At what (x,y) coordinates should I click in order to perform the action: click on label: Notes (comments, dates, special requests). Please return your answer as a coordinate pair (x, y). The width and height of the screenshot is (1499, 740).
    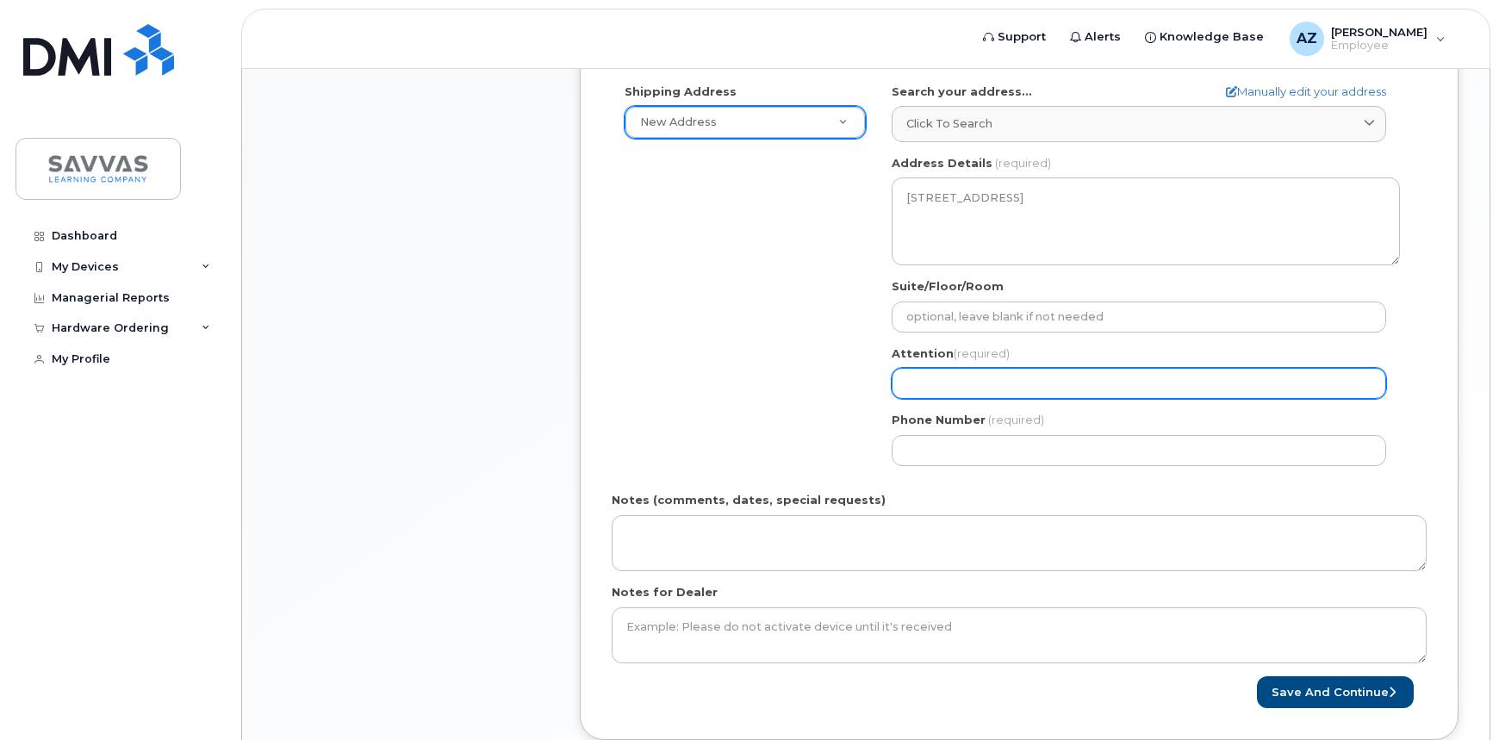
    Looking at the image, I should click on (749, 500).